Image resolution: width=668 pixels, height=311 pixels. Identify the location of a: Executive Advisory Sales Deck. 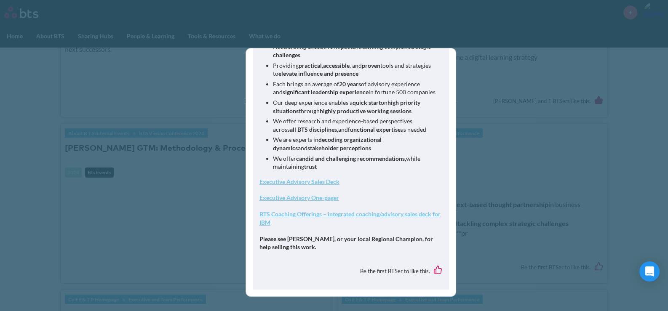
(300, 182).